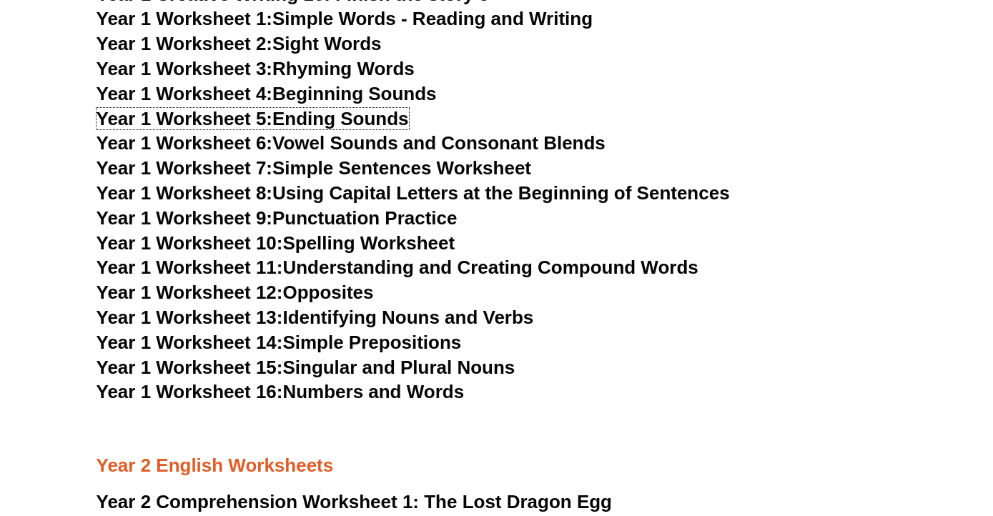  What do you see at coordinates (277, 218) in the screenshot?
I see `a: Year 1 Worksheet 9:Punctuation Practice` at bounding box center [277, 218].